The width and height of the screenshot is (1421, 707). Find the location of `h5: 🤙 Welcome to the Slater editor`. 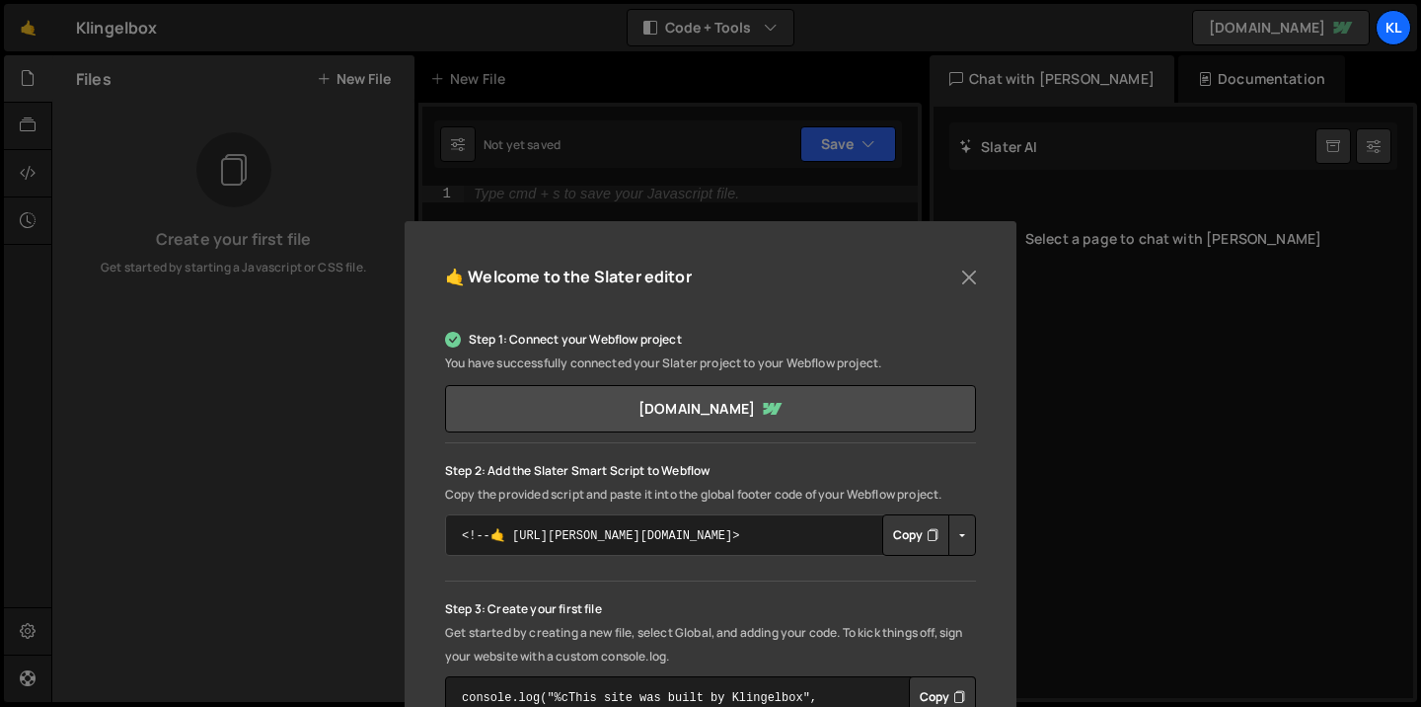

h5: 🤙 Welcome to the Slater editor is located at coordinates (569, 276).